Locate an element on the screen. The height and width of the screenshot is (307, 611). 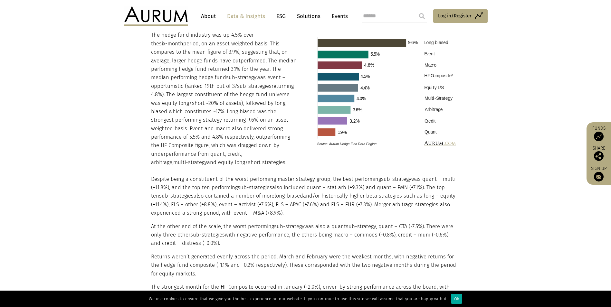
p: At the other end of the scale, the worst performing was also a quant , quant – CTA (-7.5%). There... is located at coordinates (305, 235).